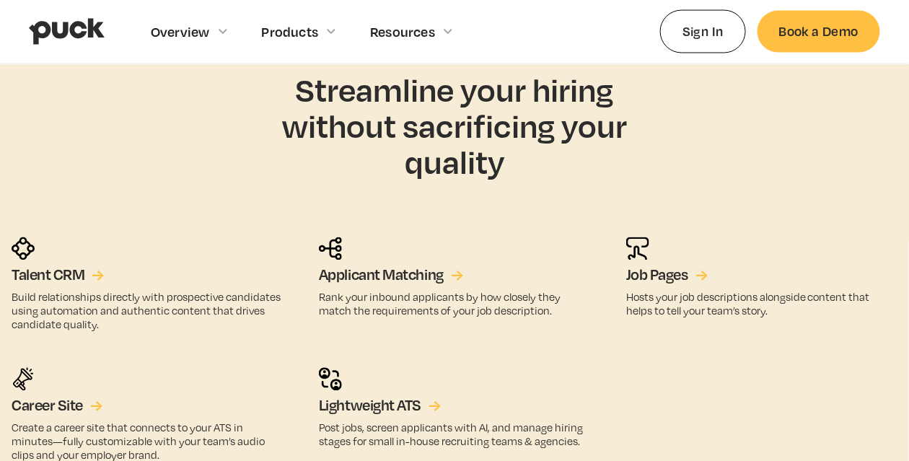  Describe the element at coordinates (403, 32) in the screenshot. I see `div: Resources` at that location.